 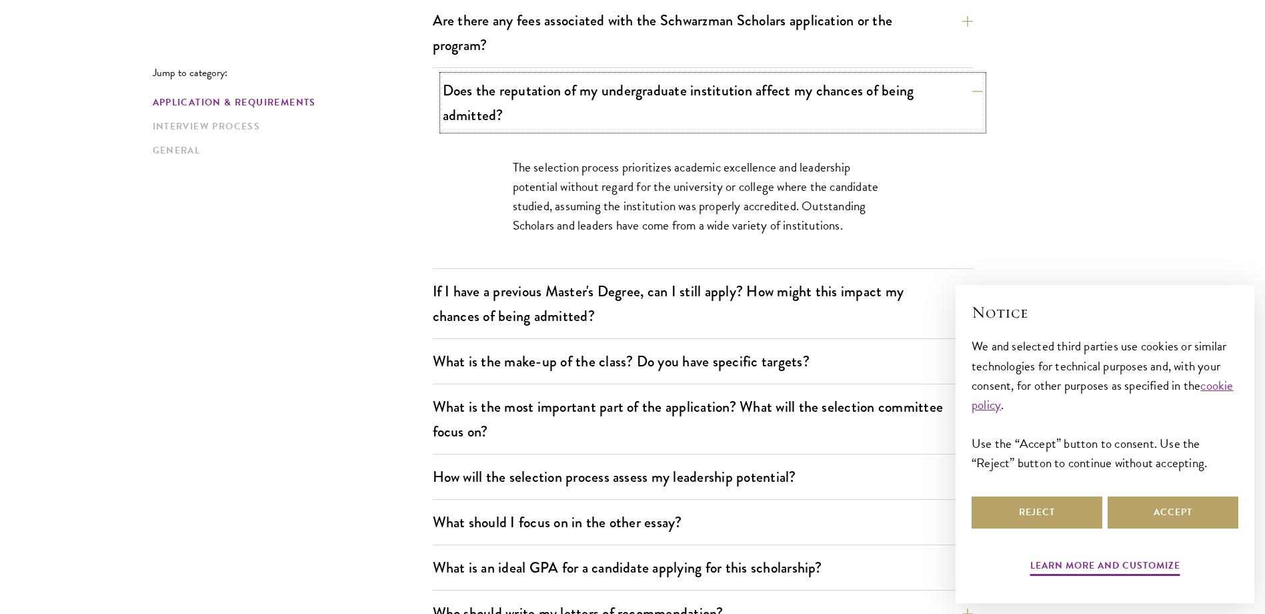 I want to click on h2: Notice, so click(x=1105, y=312).